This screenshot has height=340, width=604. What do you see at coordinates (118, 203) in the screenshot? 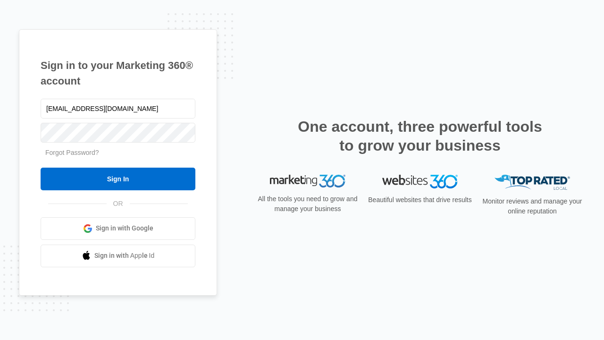
I see `span: OR` at bounding box center [118, 203].